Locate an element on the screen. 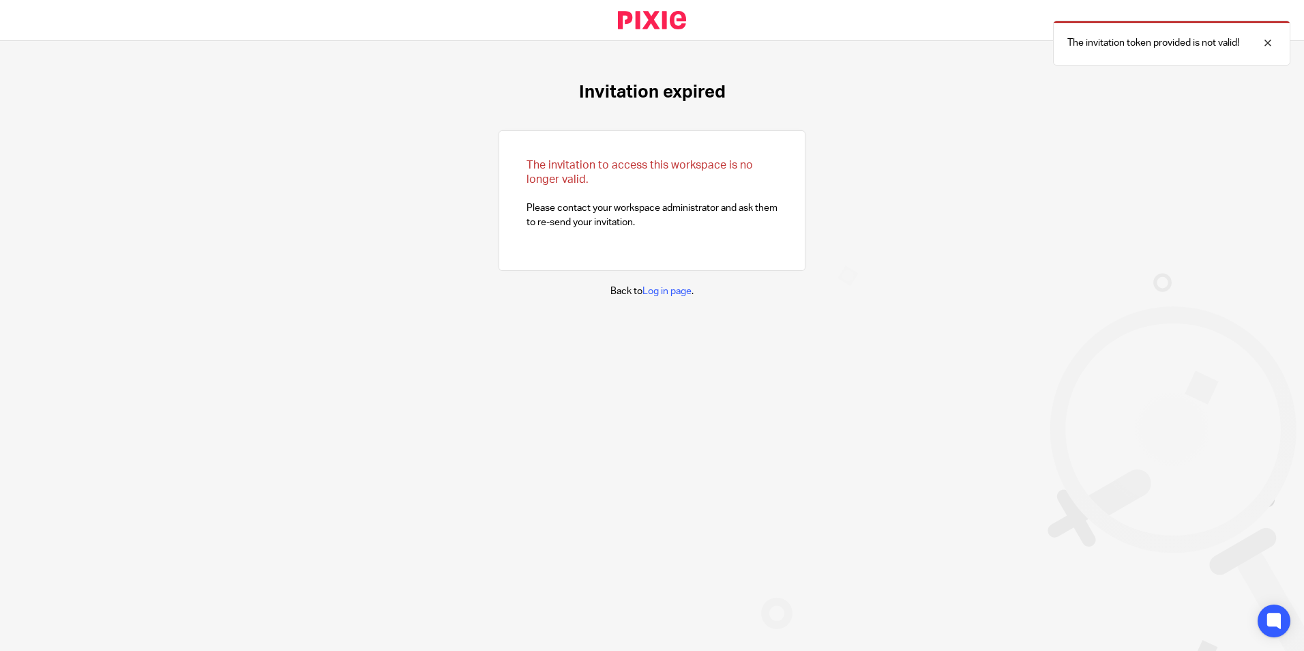 The width and height of the screenshot is (1304, 651). p: Back to . is located at coordinates (652, 291).